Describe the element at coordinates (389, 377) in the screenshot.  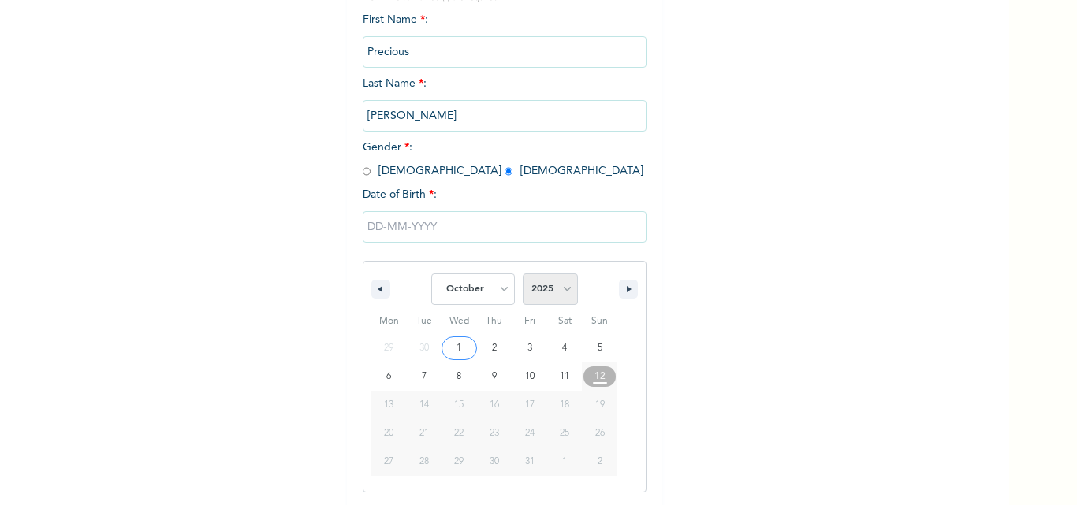
I see `button: 6` at that location.